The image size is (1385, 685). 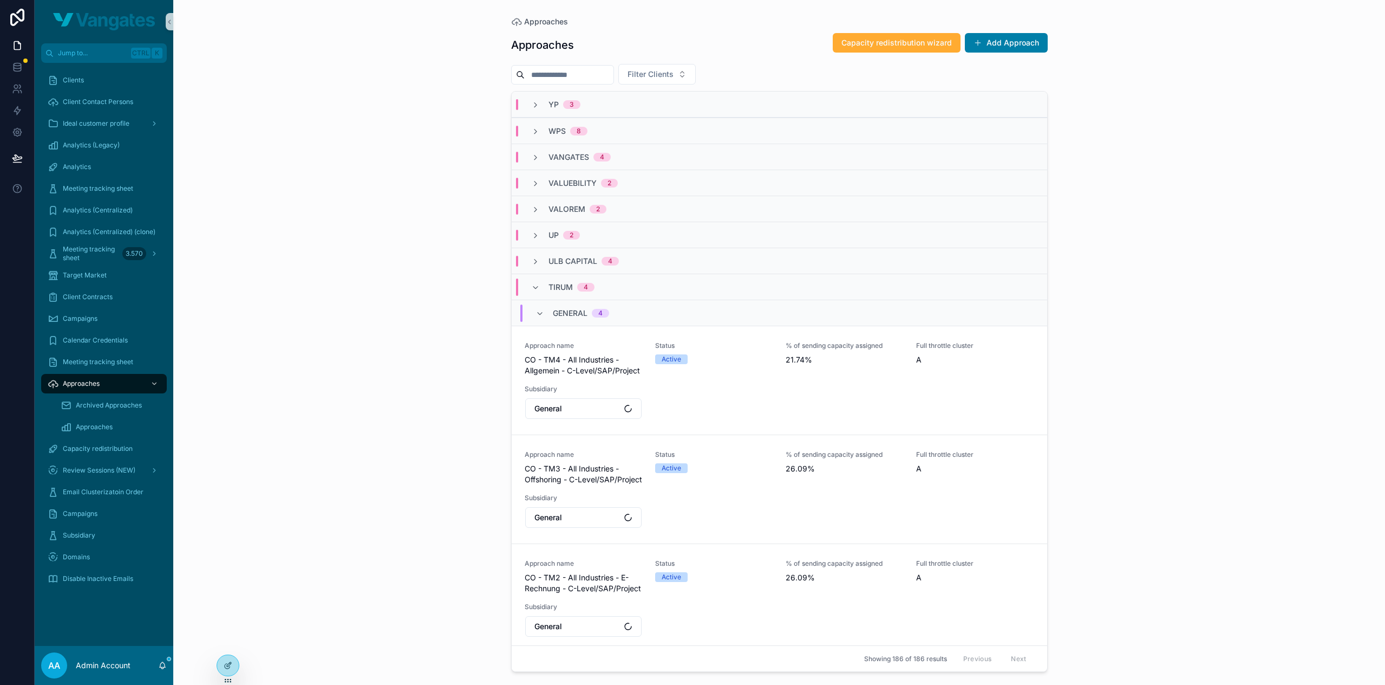 I want to click on a: Analytics, so click(x=104, y=167).